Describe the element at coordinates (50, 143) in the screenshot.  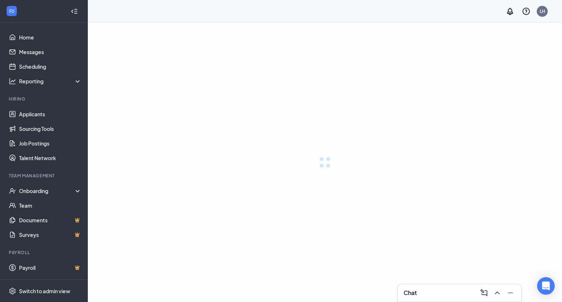
I see `a: Job Postings` at that location.